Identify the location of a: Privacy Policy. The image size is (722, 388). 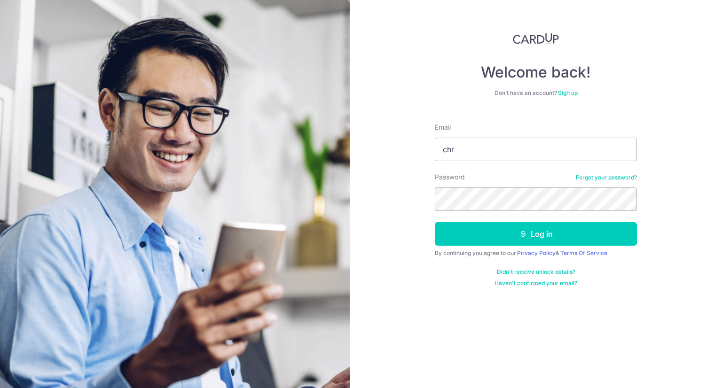
(537, 253).